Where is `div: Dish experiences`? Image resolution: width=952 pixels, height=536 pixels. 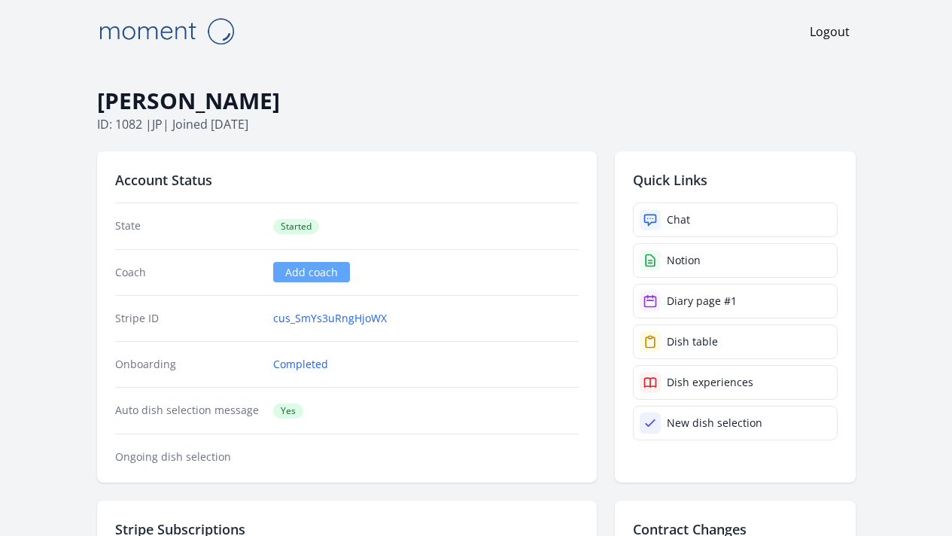 div: Dish experiences is located at coordinates (710, 382).